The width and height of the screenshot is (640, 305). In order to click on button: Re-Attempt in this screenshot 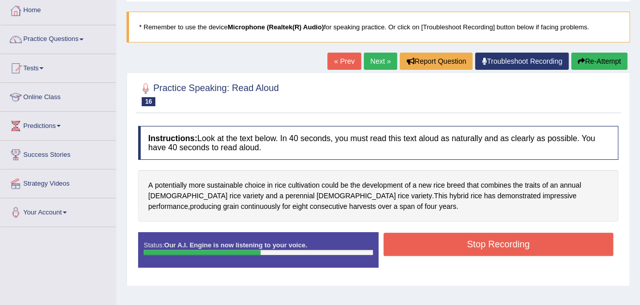, I will do `click(599, 61)`.